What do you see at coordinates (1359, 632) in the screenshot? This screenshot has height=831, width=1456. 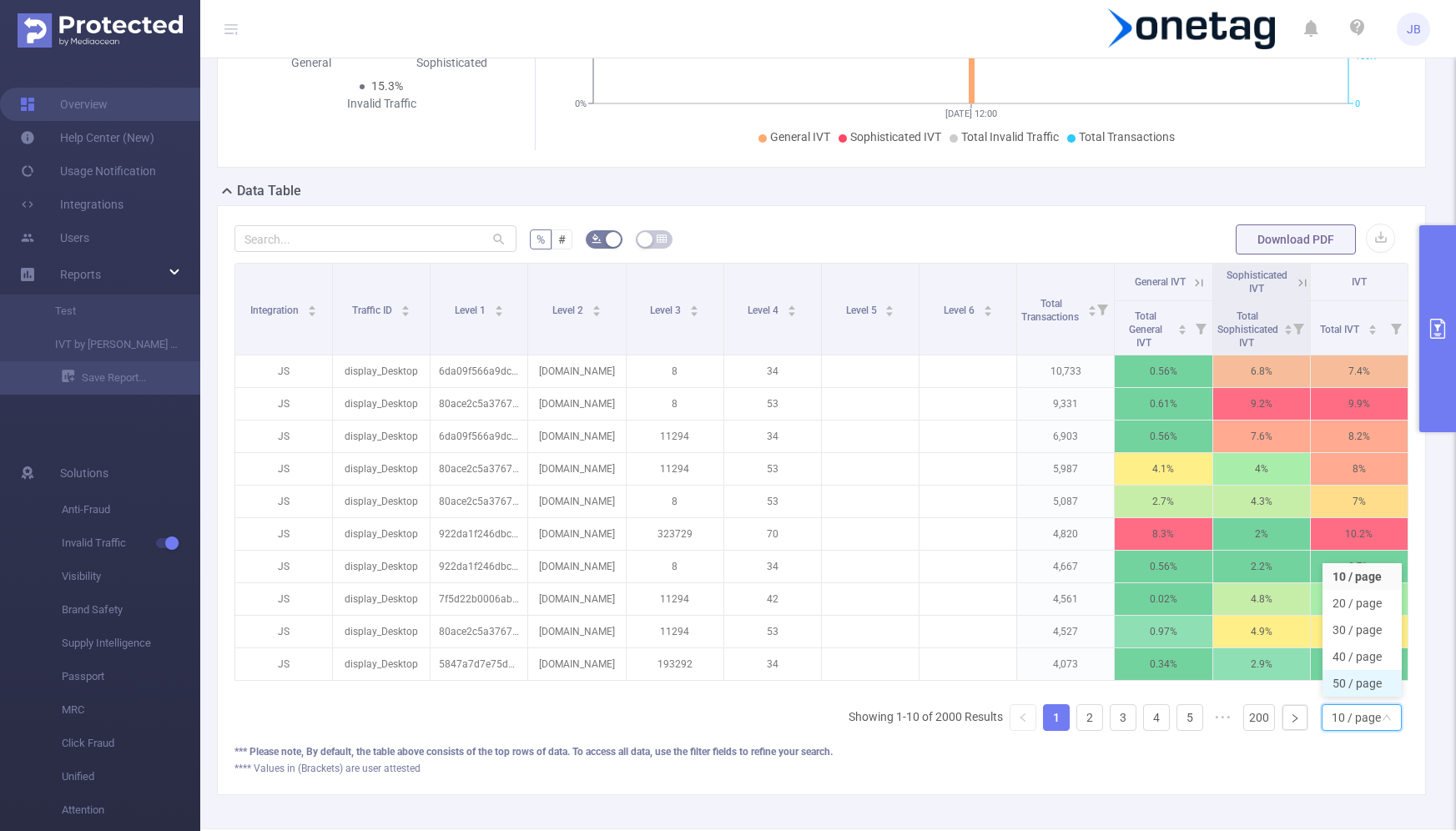 I see `p: 5.9%` at bounding box center [1359, 632].